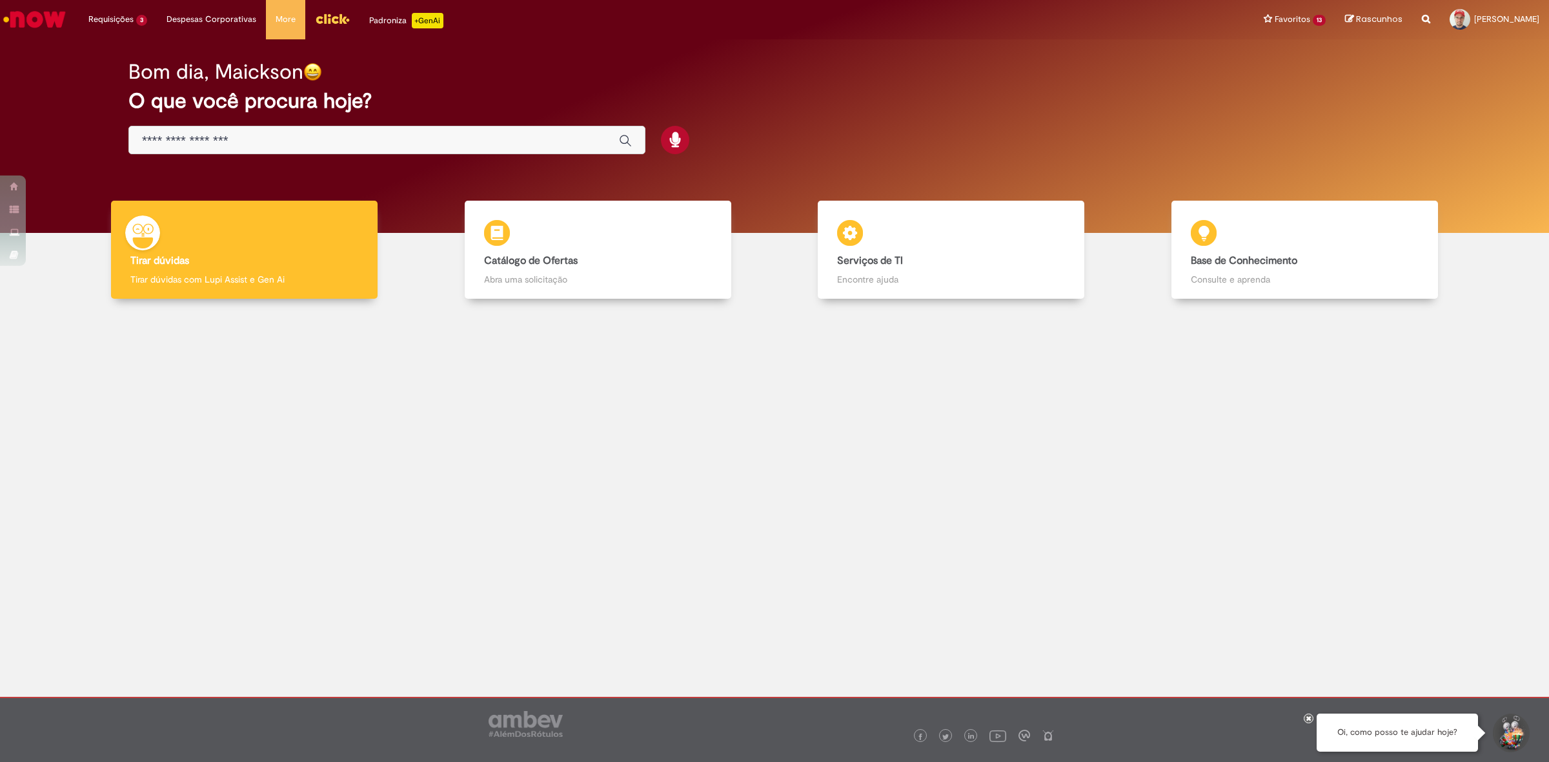  What do you see at coordinates (1398, 733) in the screenshot?
I see `div: Oi, como posso te ajudar hoje?` at bounding box center [1398, 733].